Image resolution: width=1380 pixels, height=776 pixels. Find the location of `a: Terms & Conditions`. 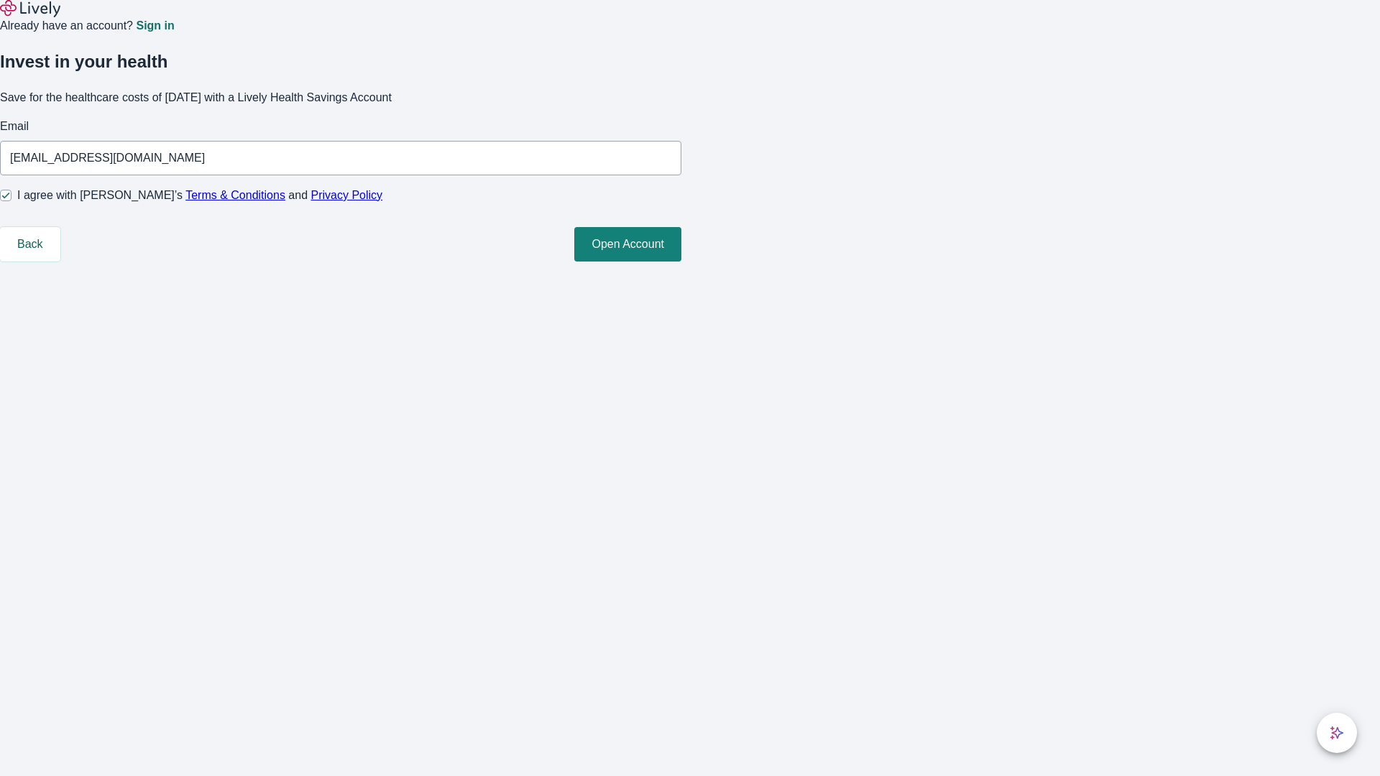

a: Terms & Conditions is located at coordinates (235, 195).